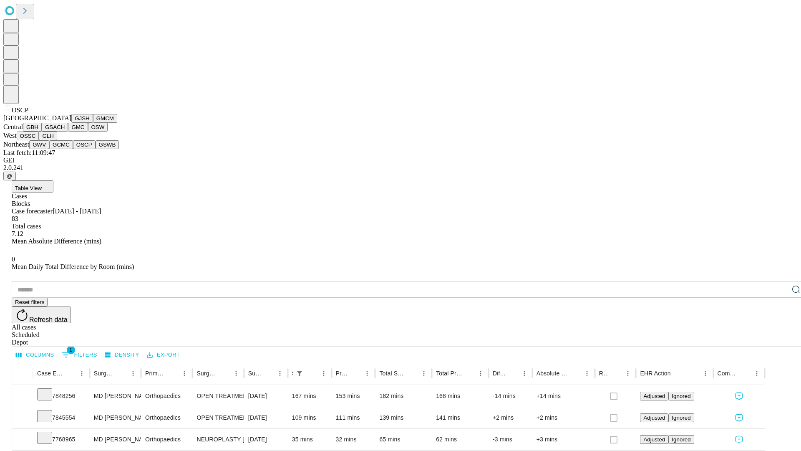 The width and height of the screenshot is (801, 451). Describe the element at coordinates (564, 439) in the screenshot. I see `div: +3 mins` at that location.